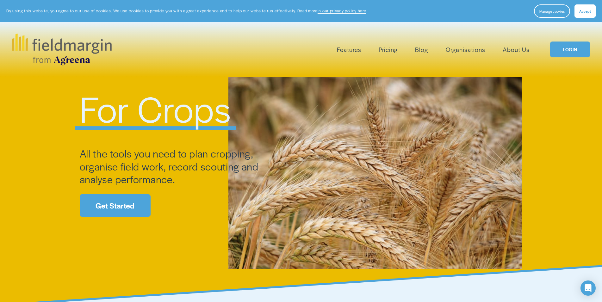 Image resolution: width=602 pixels, height=302 pixels. Describe the element at coordinates (115, 205) in the screenshot. I see `a: Get Started` at that location.